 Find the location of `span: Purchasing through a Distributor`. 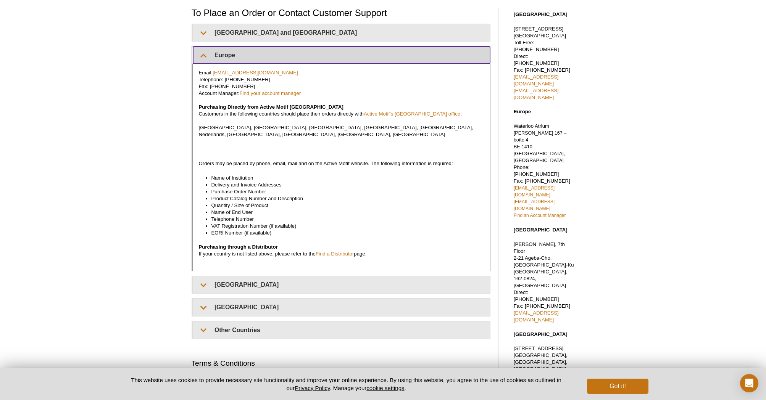

span: Purchasing through a Distributor is located at coordinates (238, 247).